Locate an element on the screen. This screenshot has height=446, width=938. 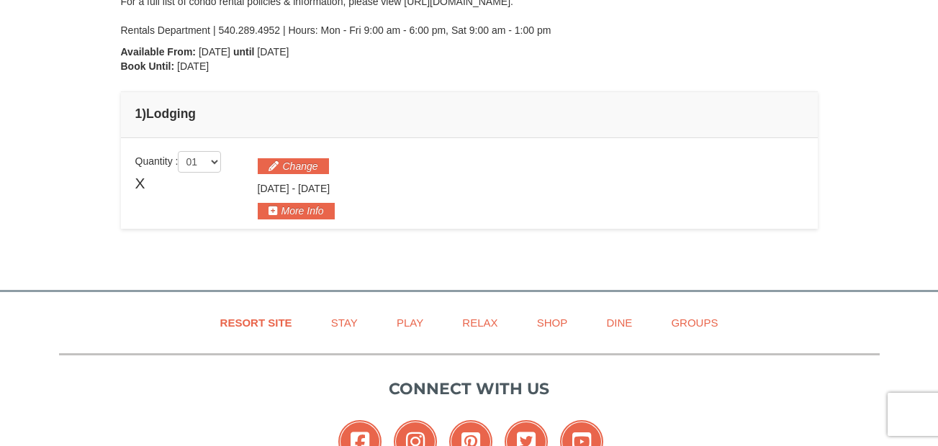
a: Resort Site is located at coordinates (256, 322).